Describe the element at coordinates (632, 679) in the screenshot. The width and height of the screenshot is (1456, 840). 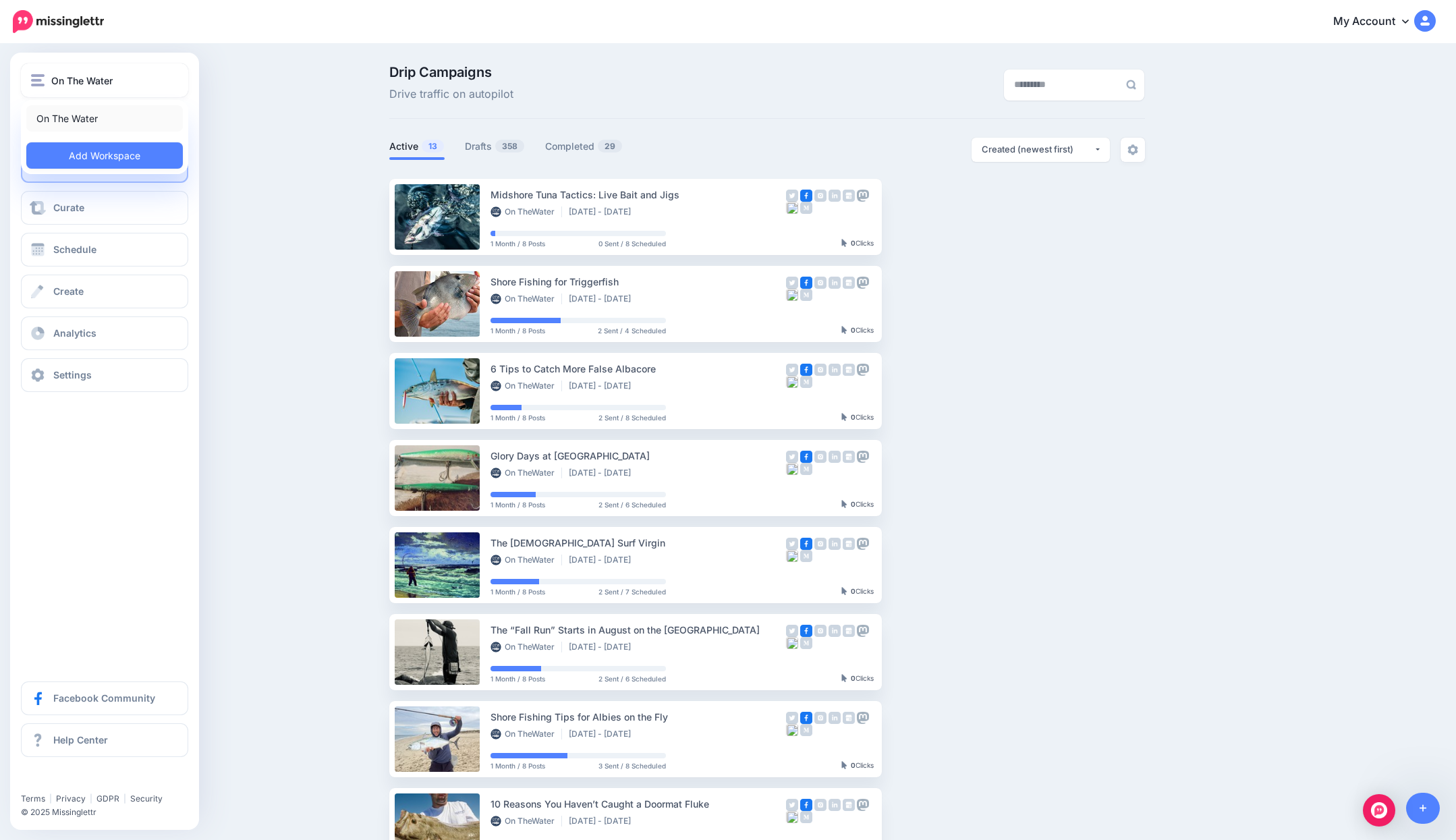
I see `span: 2 Sent / 6 Scheduled` at that location.